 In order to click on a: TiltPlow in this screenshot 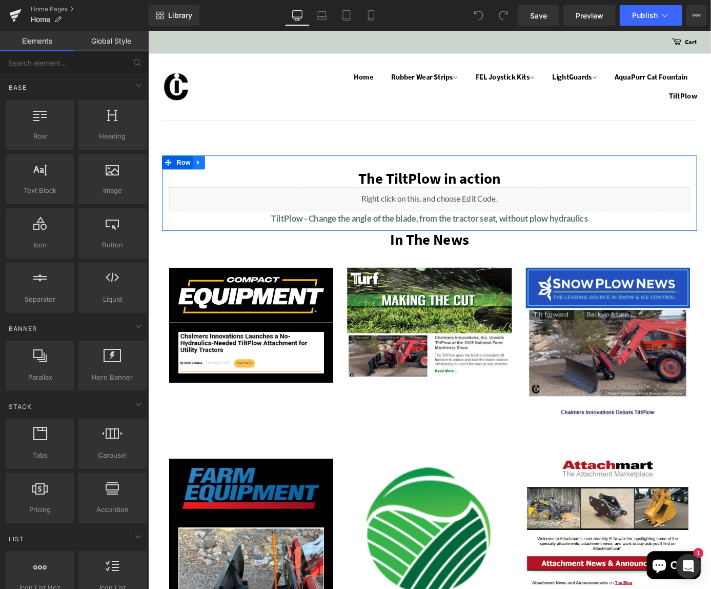, I will do `click(586, 72)`.